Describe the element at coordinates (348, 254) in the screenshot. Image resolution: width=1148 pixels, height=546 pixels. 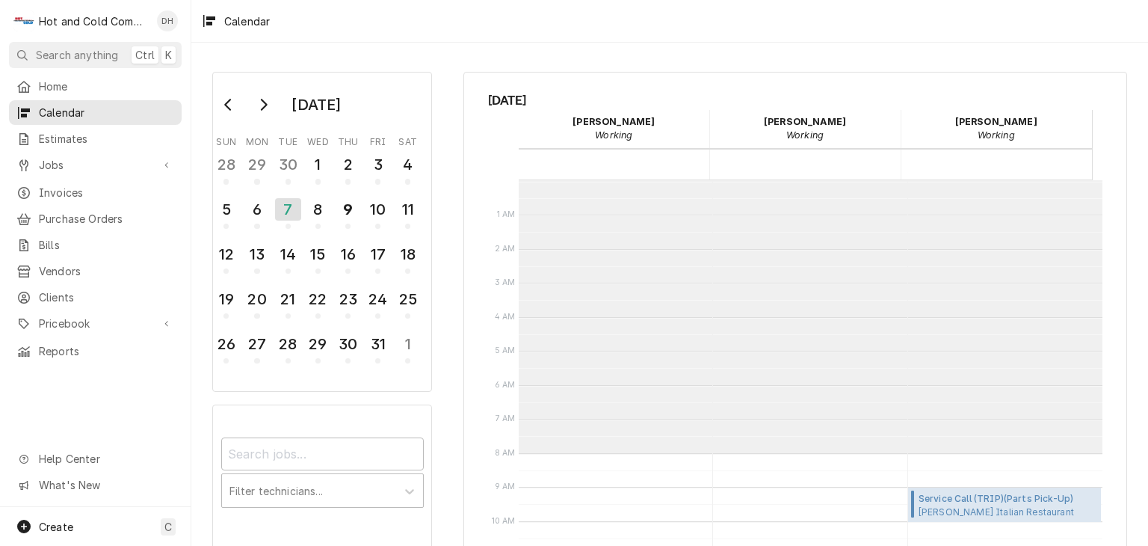
I see `div: 16` at that location.